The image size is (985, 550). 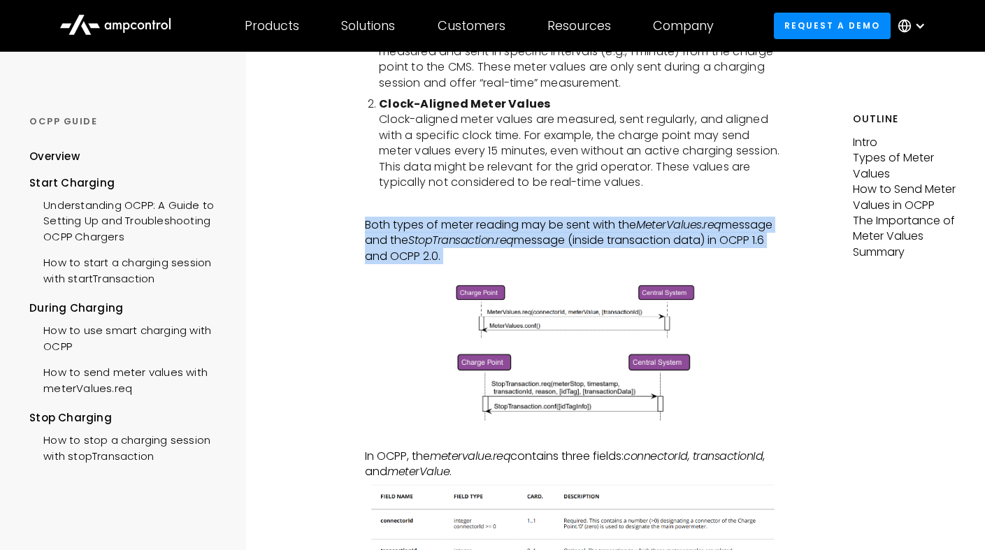 I want to click on a: Overview, so click(x=55, y=161).